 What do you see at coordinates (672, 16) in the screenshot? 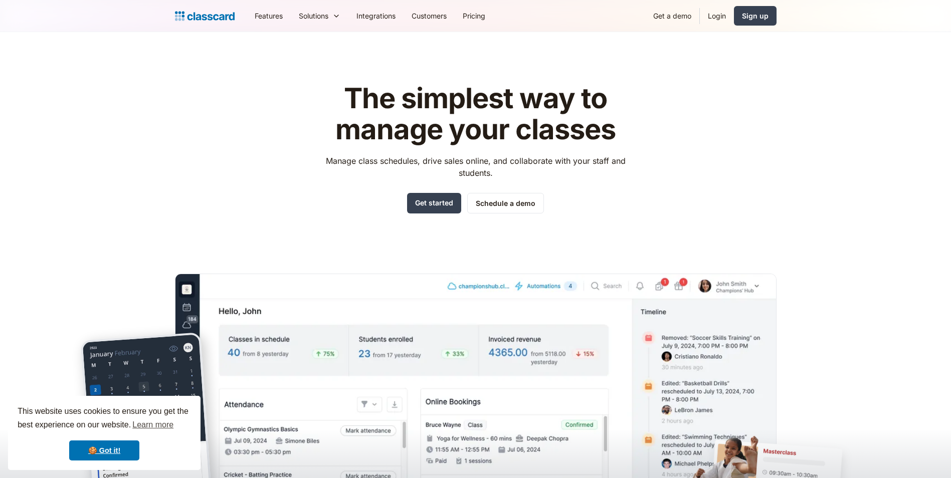
I see `a: Get a demo` at bounding box center [672, 16].